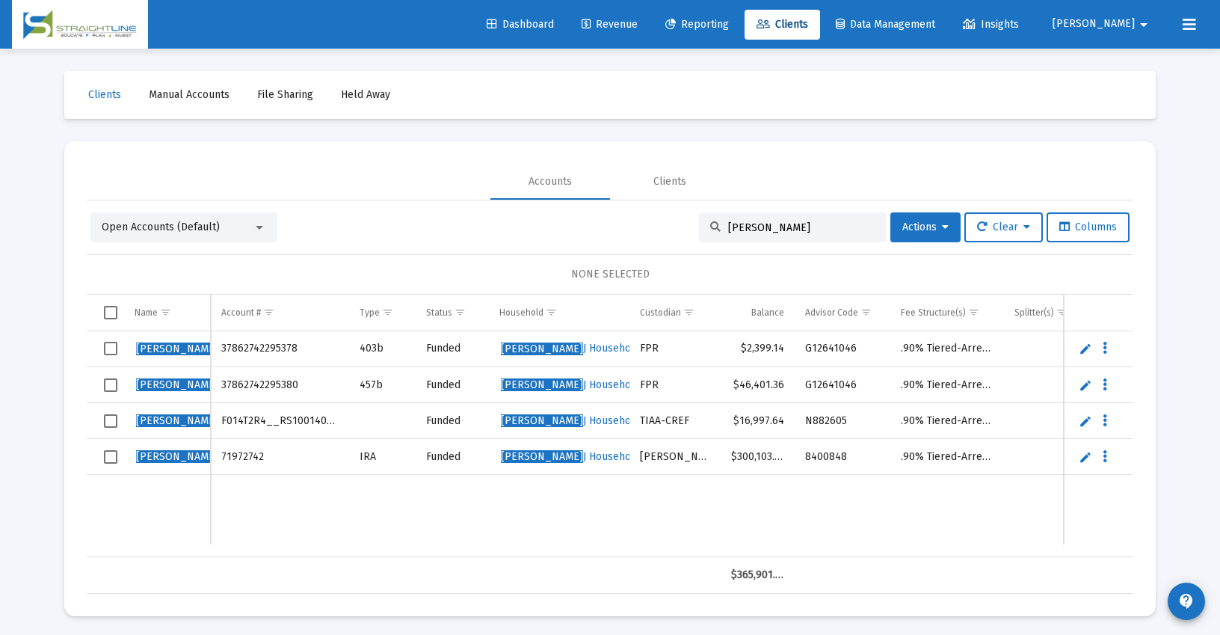  I want to click on td: G12641046, so click(842, 385).